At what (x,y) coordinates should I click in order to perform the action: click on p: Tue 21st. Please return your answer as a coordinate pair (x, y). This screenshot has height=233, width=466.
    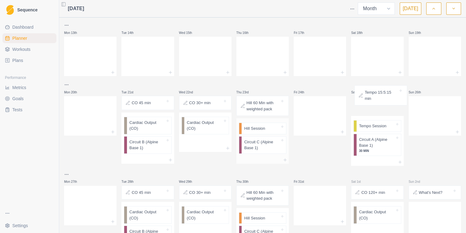
    Looking at the image, I should click on (131, 92).